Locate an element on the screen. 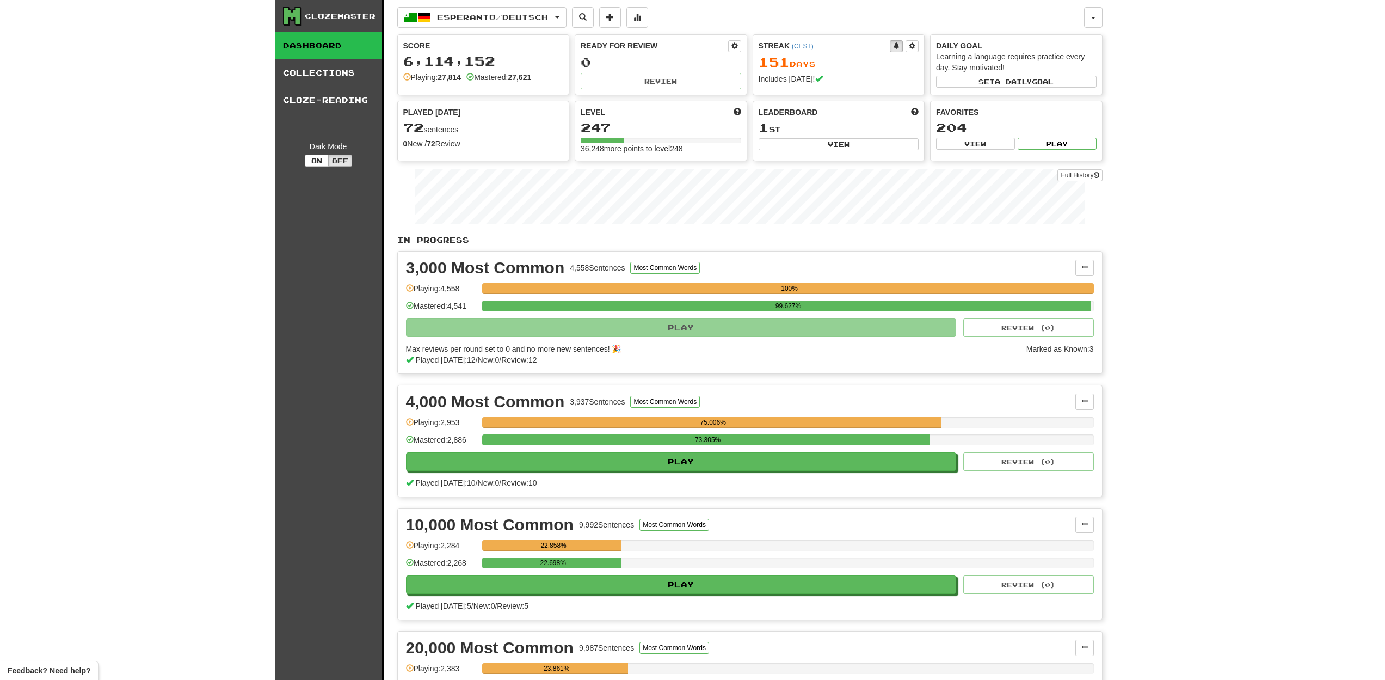 The width and height of the screenshot is (1385, 680). span: Esperanto / Deutsch is located at coordinates (492, 17).